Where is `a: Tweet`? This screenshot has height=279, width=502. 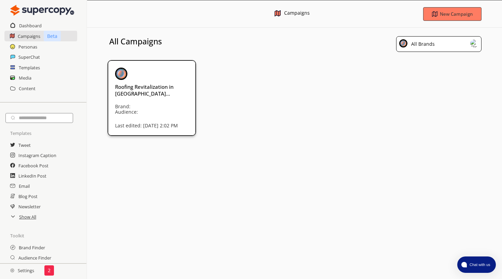
a: Tweet is located at coordinates (25, 145).